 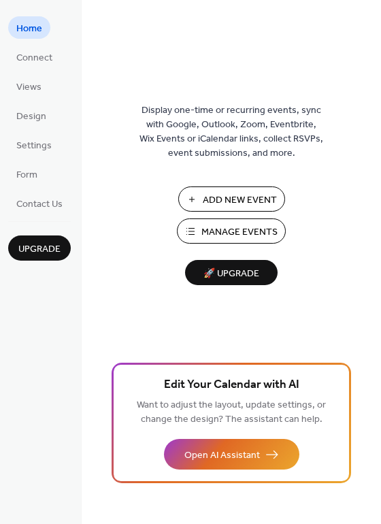 What do you see at coordinates (29, 27) in the screenshot?
I see `a: Home` at bounding box center [29, 27].